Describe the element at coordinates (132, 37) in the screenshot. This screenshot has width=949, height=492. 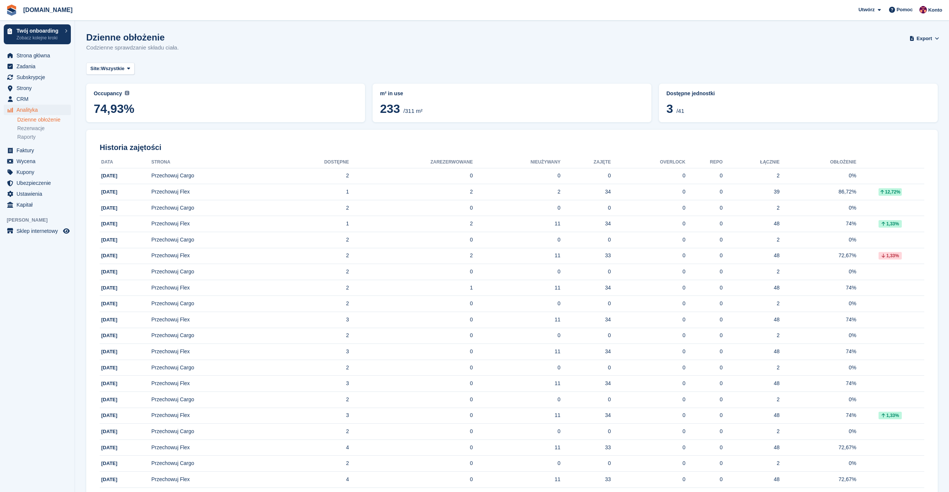
I see `h1: Dzienne obłożenie` at that location.